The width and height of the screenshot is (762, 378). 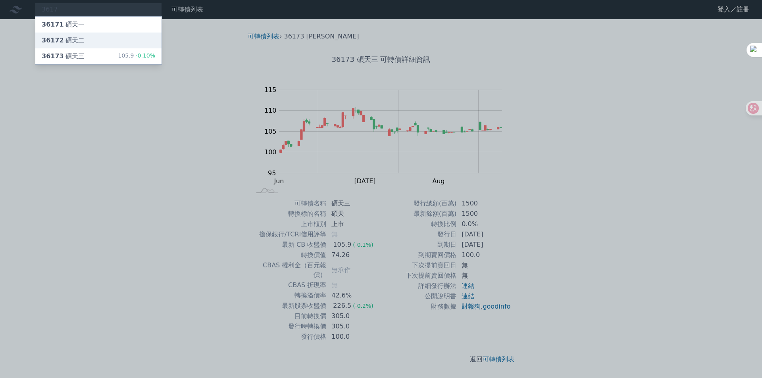 I want to click on span: -0.10%, so click(x=144, y=56).